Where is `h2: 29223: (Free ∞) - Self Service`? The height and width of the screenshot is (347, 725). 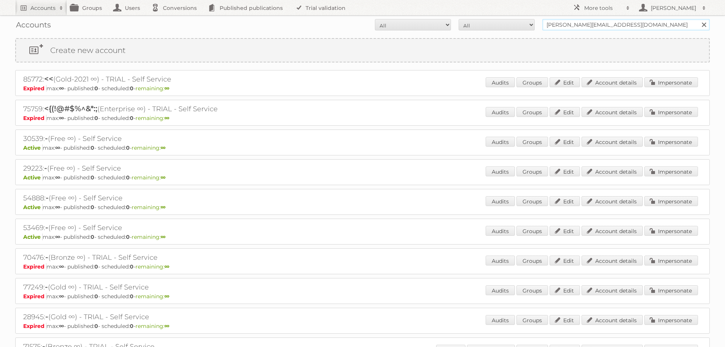
h2: 29223: (Free ∞) - Self Service is located at coordinates (156, 168).